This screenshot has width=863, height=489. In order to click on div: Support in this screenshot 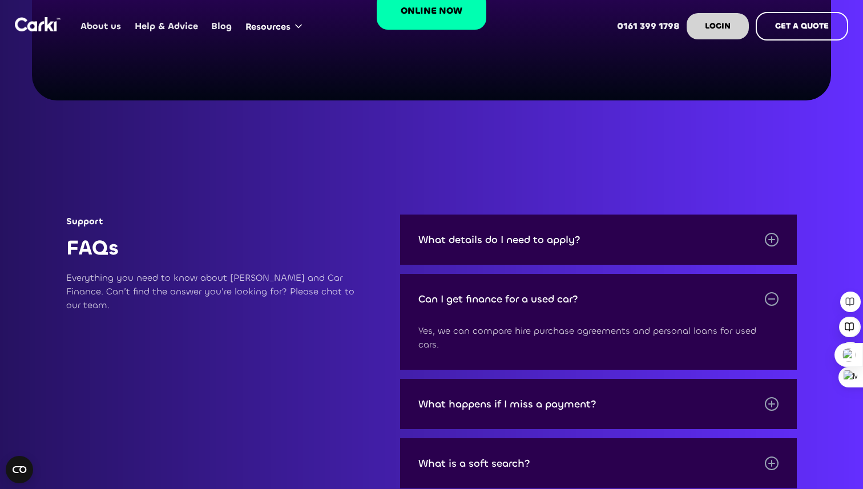, I will do `click(215, 222)`.